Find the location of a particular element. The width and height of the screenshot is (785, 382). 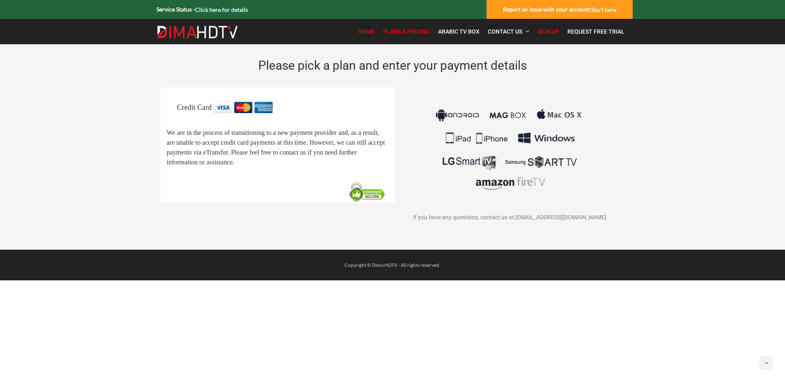

a: Home is located at coordinates (366, 32).